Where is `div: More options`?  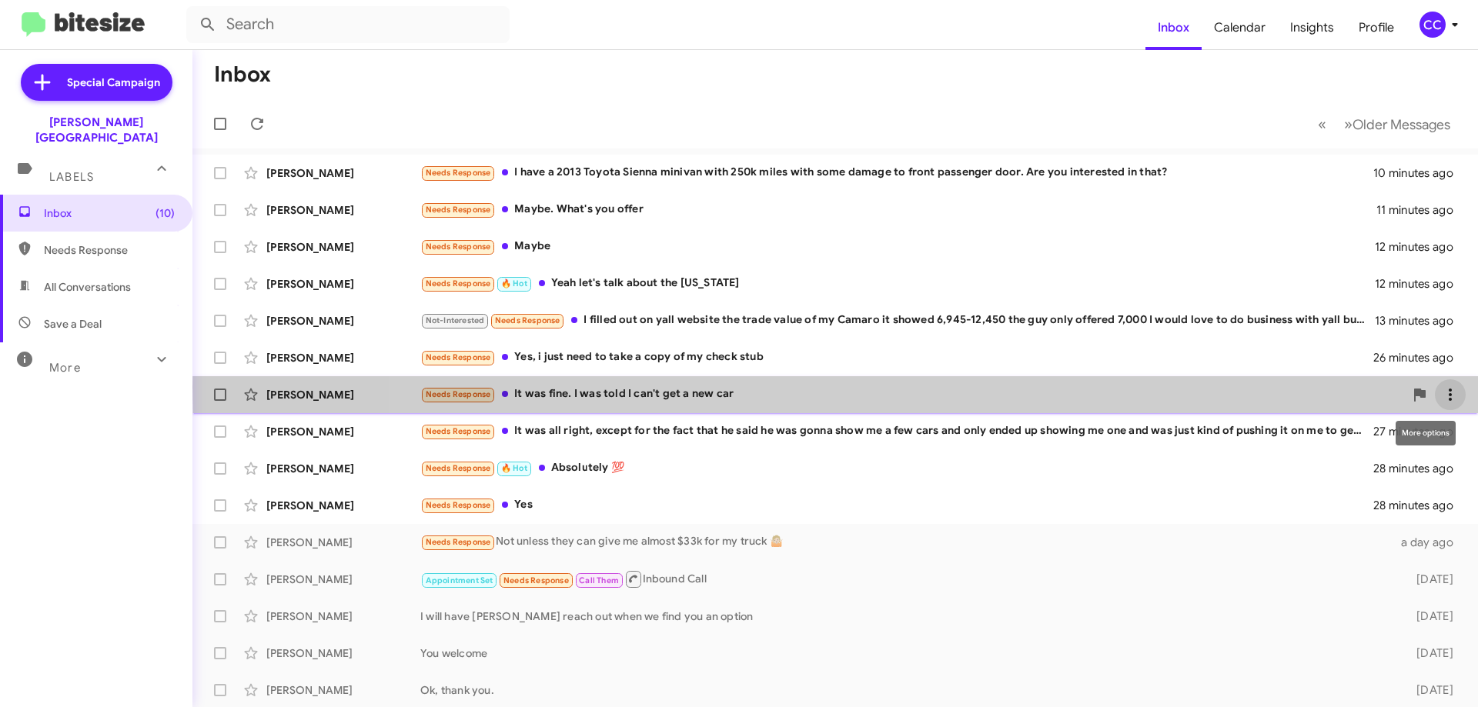
div: More options is located at coordinates (1425, 433).